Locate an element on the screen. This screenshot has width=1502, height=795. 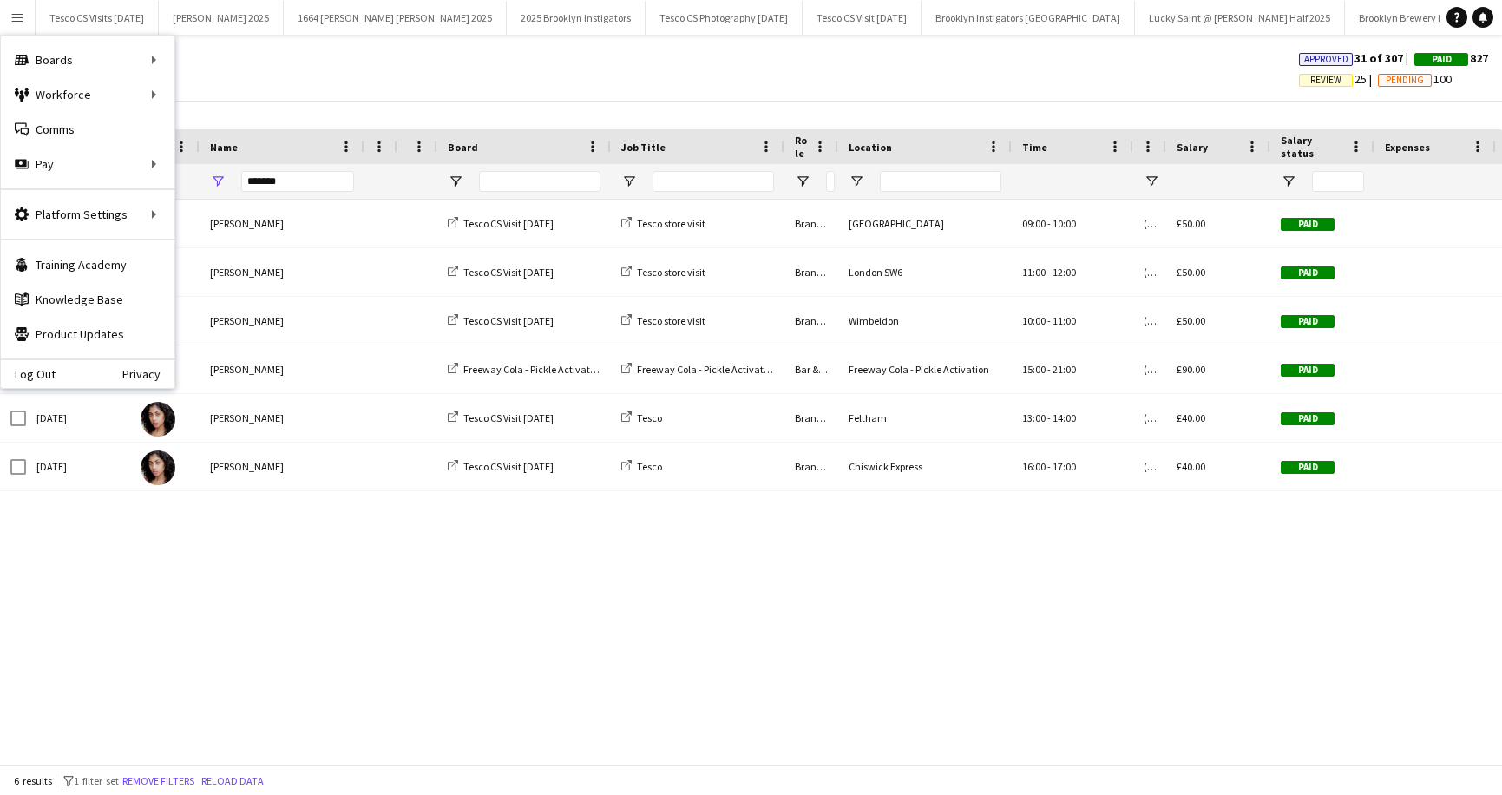
a: Freeway Cola - Pickle Activation is located at coordinates (699, 369).